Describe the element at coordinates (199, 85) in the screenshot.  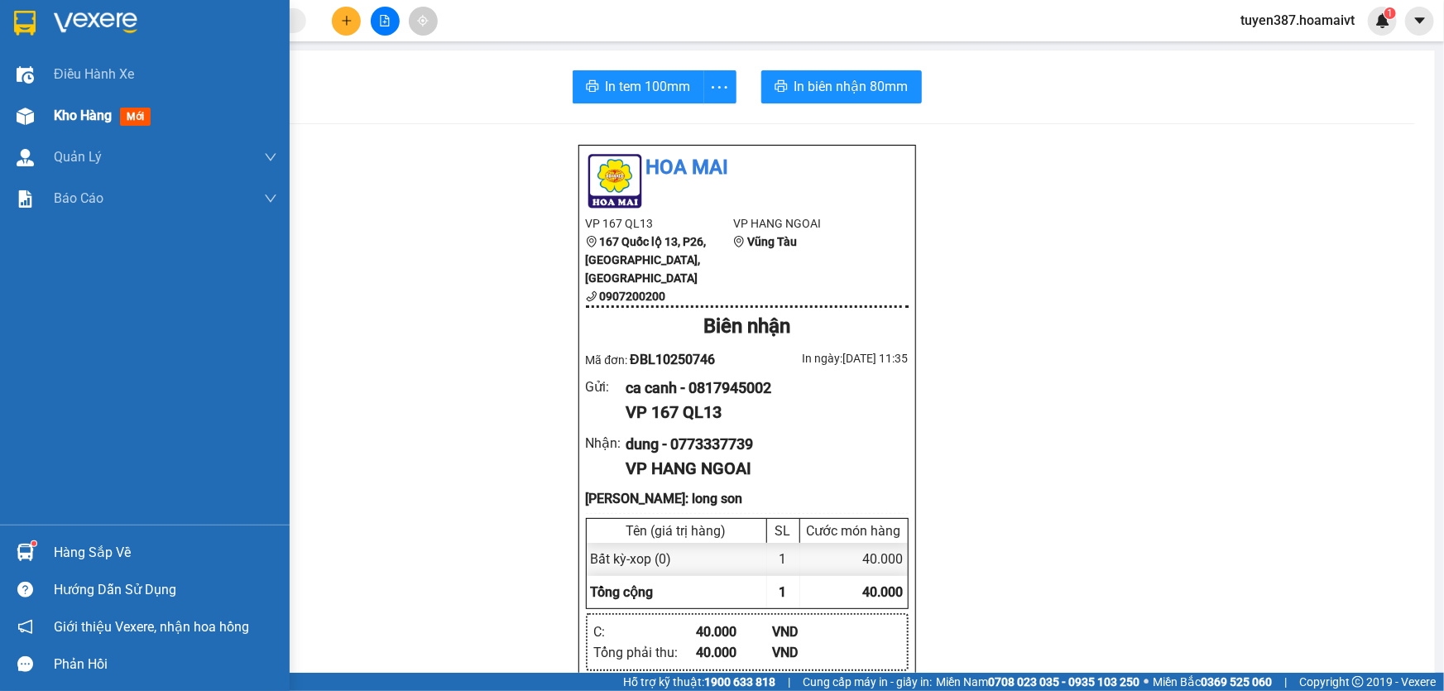
I see `div: 0773337739` at that location.